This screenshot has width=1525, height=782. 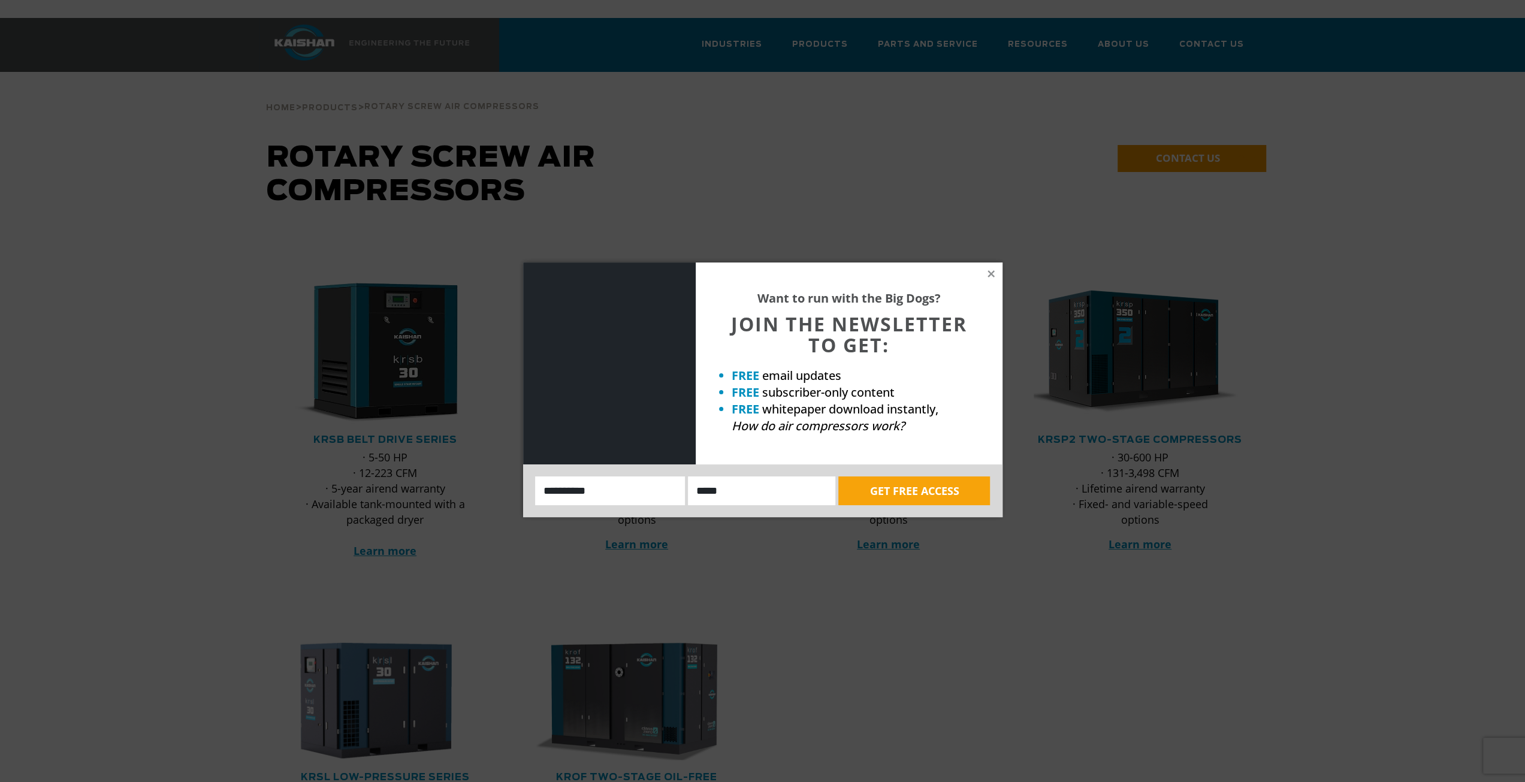 I want to click on button: GET FREE ACCESS, so click(x=914, y=491).